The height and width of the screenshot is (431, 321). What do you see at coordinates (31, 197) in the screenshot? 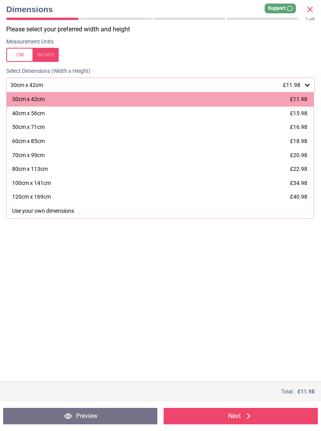
I see `div: 120cm x 169cm` at bounding box center [31, 197].